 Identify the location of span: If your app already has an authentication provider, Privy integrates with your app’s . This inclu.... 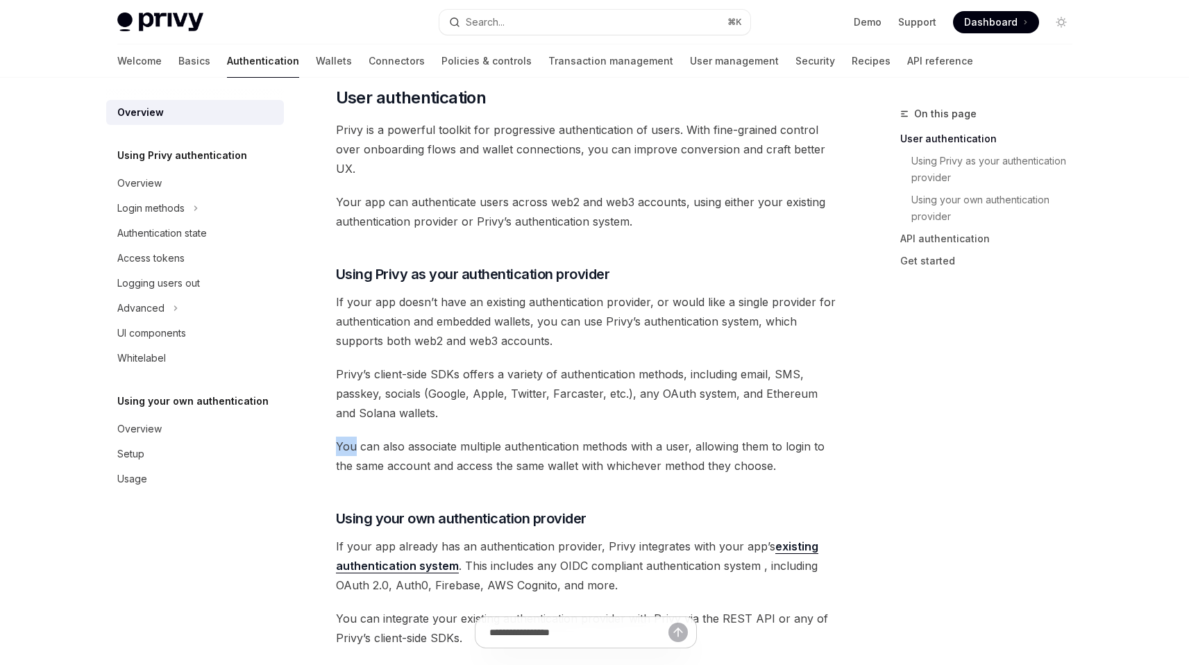
(586, 566).